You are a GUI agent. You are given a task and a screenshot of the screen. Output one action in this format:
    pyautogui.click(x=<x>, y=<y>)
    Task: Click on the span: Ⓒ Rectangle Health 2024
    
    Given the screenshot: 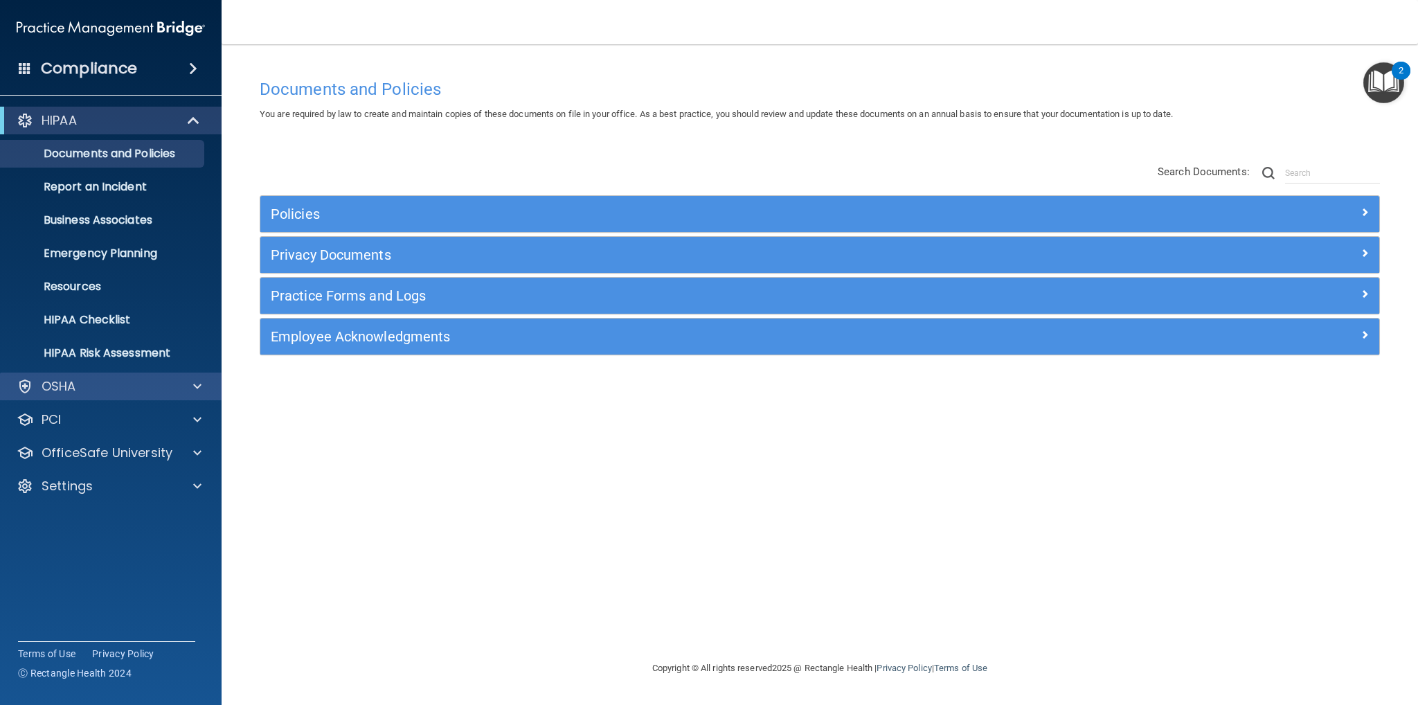 What is the action you would take?
    pyautogui.click(x=75, y=673)
    